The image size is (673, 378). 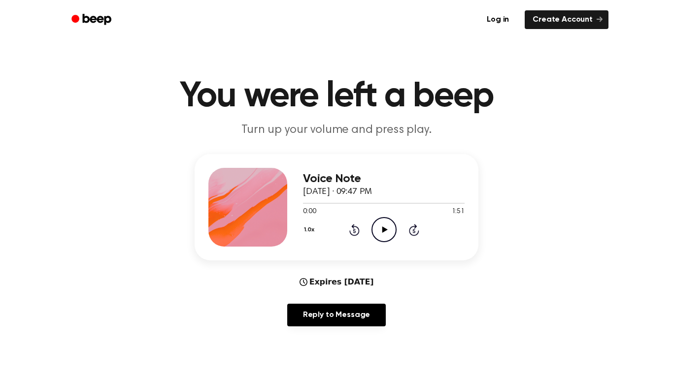 I want to click on span: 1:51, so click(x=458, y=212).